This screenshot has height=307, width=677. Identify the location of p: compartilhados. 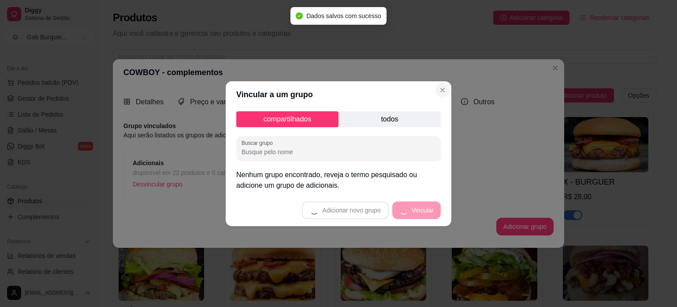
(288, 119).